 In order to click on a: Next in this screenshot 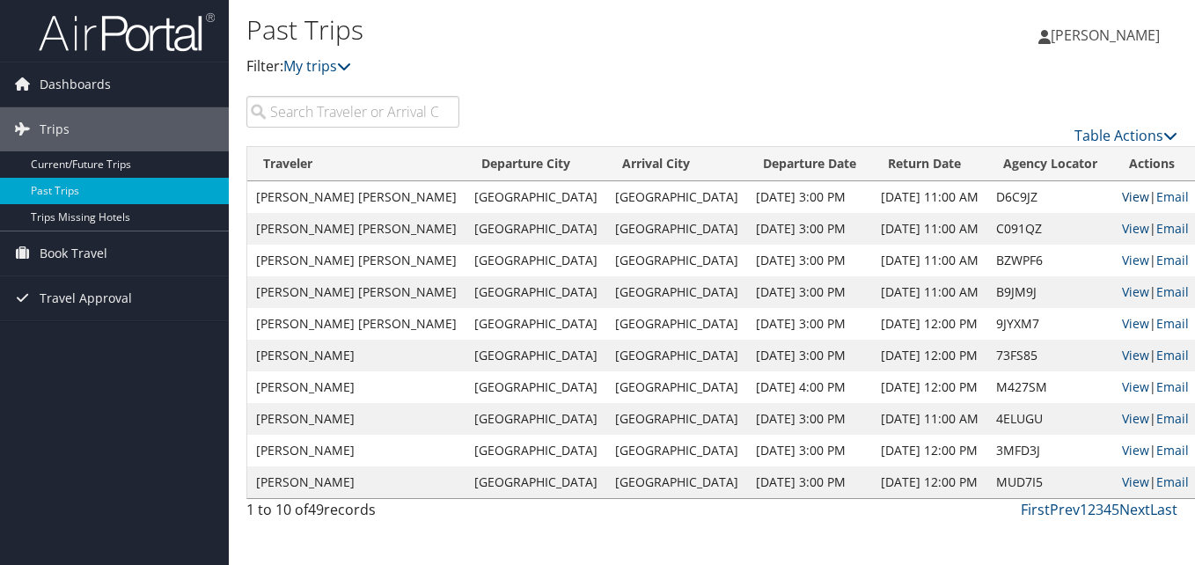, I will do `click(1135, 510)`.